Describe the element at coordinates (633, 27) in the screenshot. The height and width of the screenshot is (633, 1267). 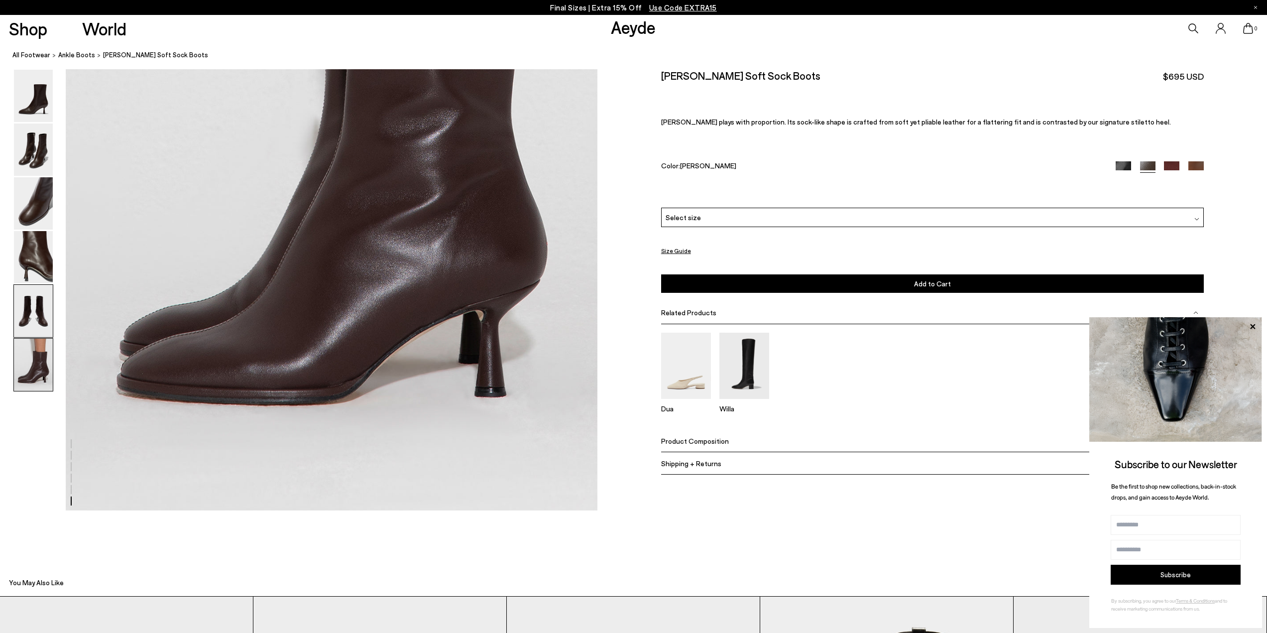
I see `a: Aeyde` at that location.